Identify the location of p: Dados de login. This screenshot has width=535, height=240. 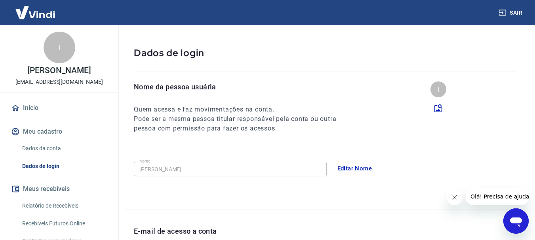
(325, 53).